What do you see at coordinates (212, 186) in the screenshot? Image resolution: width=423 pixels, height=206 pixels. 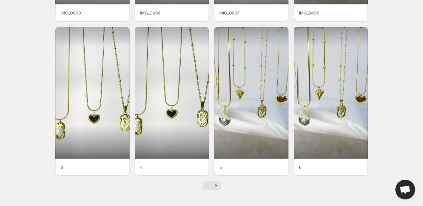 I see `nav: Pagination` at bounding box center [212, 186].